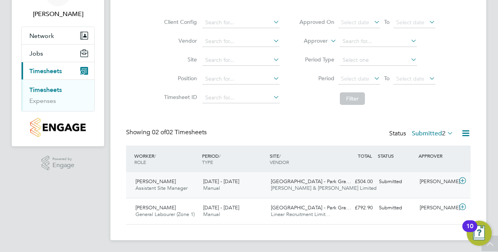 Image resolution: width=498 pixels, height=252 pixels. I want to click on div: £792.90, so click(355, 208).